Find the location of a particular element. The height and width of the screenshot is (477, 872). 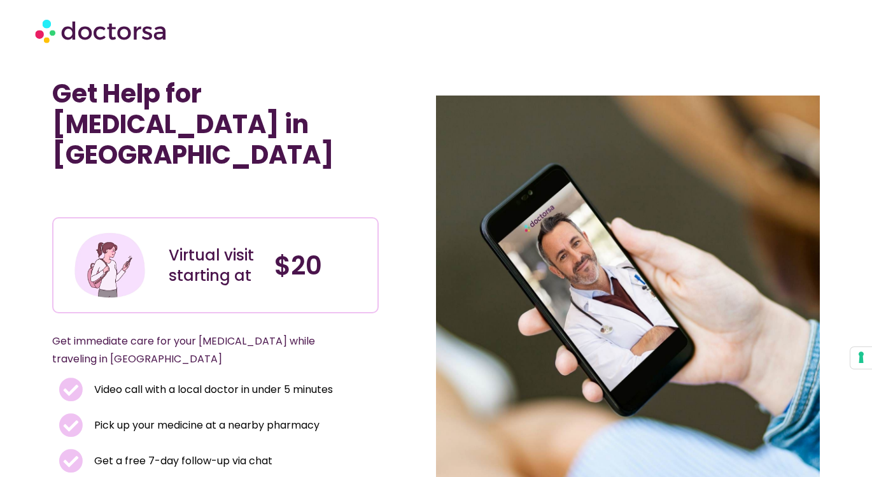

img: Illustration depicting a young woman in a casual outfit, engaged with her smartphone. She has a p... is located at coordinates (109, 265).